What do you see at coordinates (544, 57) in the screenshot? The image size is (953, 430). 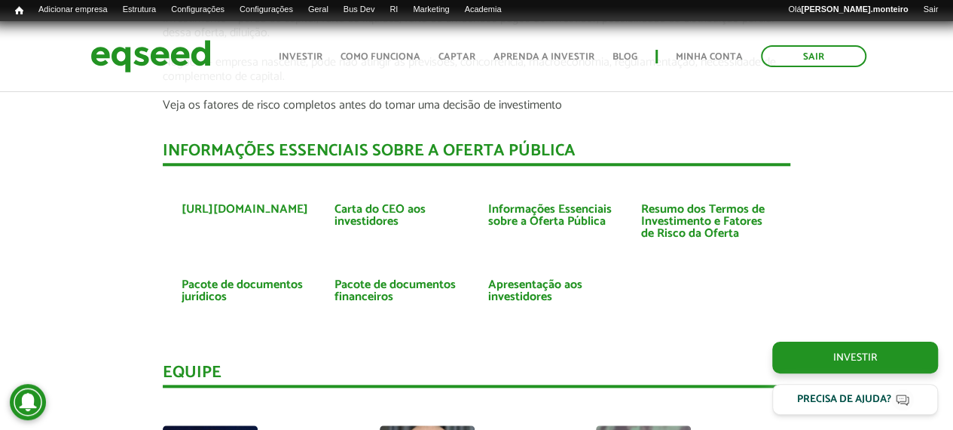 I see `a: Aprenda a investir` at bounding box center [544, 57].